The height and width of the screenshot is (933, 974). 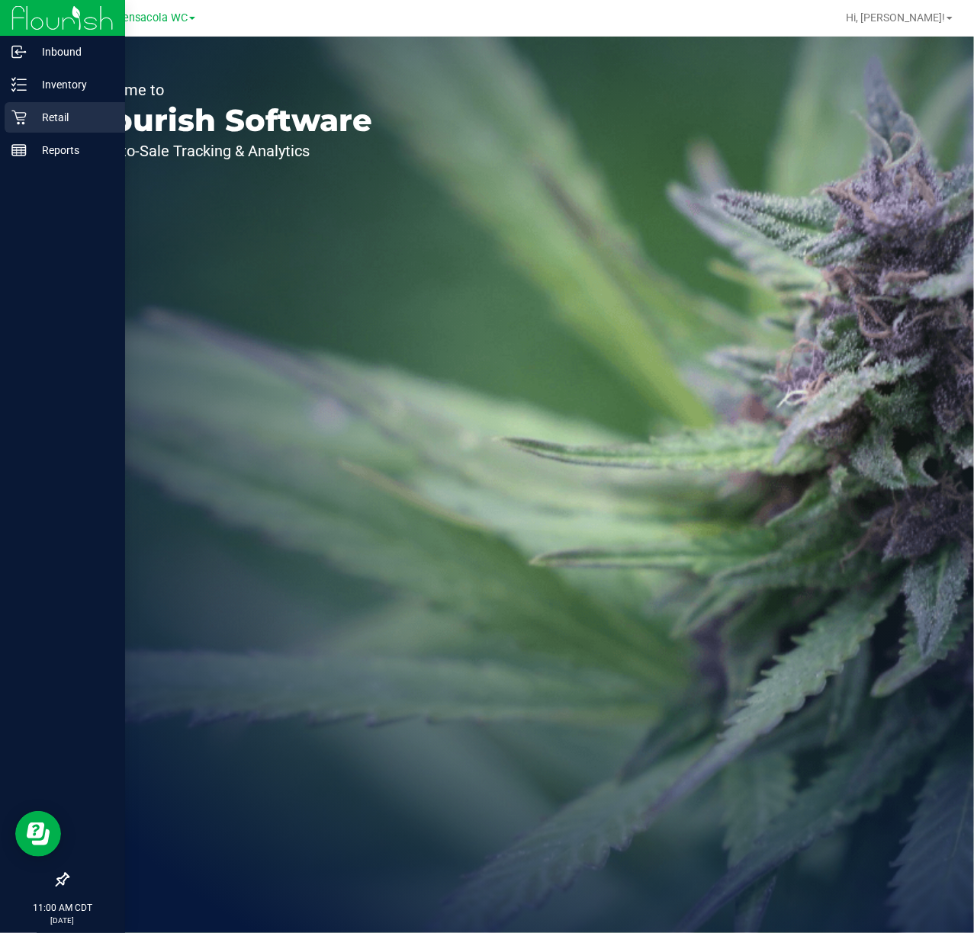 I want to click on p: Inbound, so click(x=72, y=52).